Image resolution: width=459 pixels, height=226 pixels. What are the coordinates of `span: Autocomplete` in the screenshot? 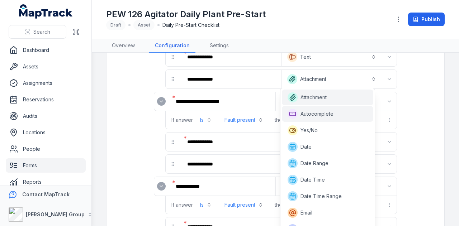 It's located at (317, 114).